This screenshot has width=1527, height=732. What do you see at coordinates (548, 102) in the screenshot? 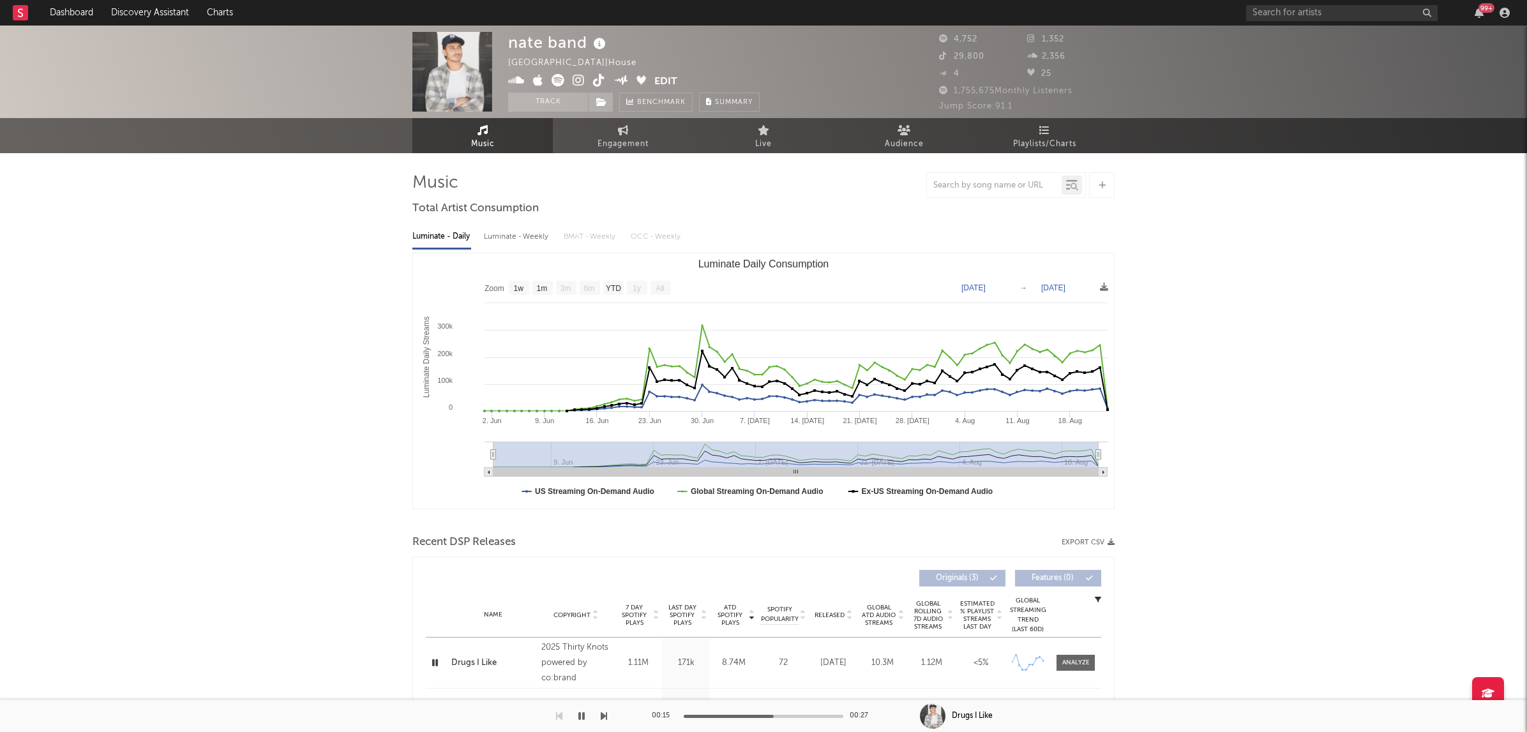
I see `button: Track` at bounding box center [548, 102].